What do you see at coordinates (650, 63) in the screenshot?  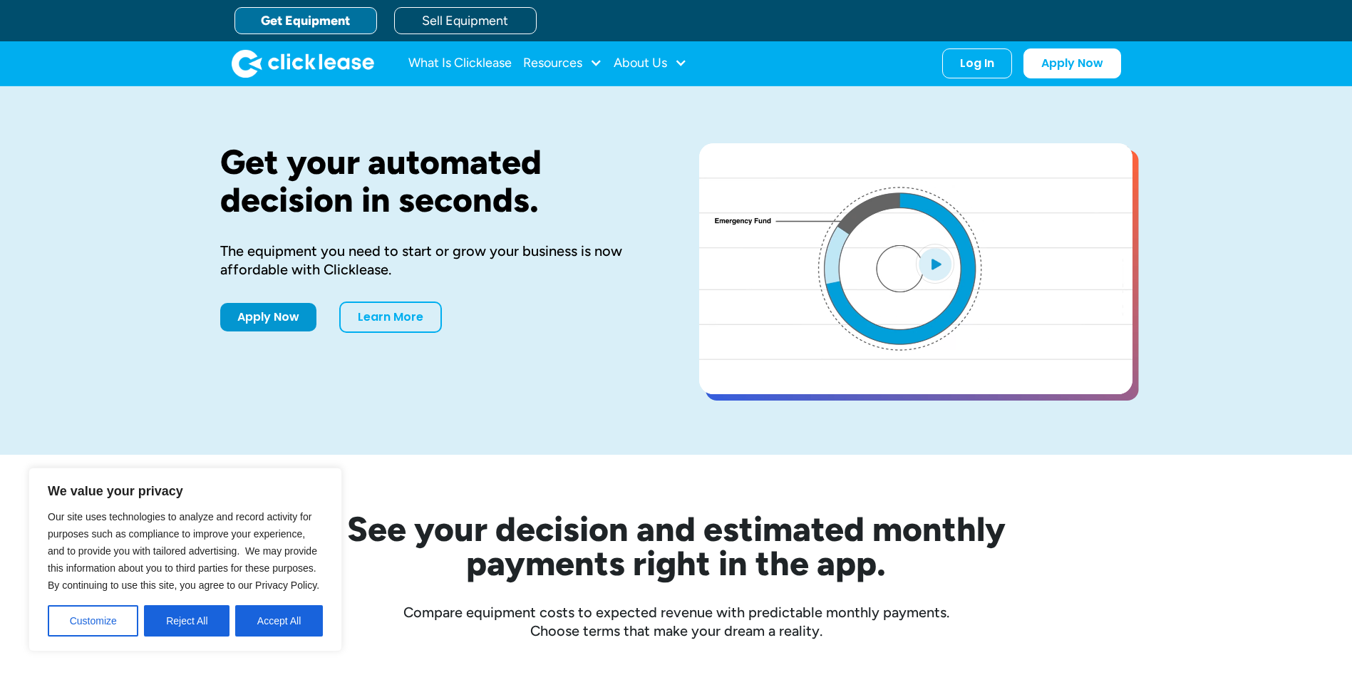 I see `div: About Us` at bounding box center [650, 63].